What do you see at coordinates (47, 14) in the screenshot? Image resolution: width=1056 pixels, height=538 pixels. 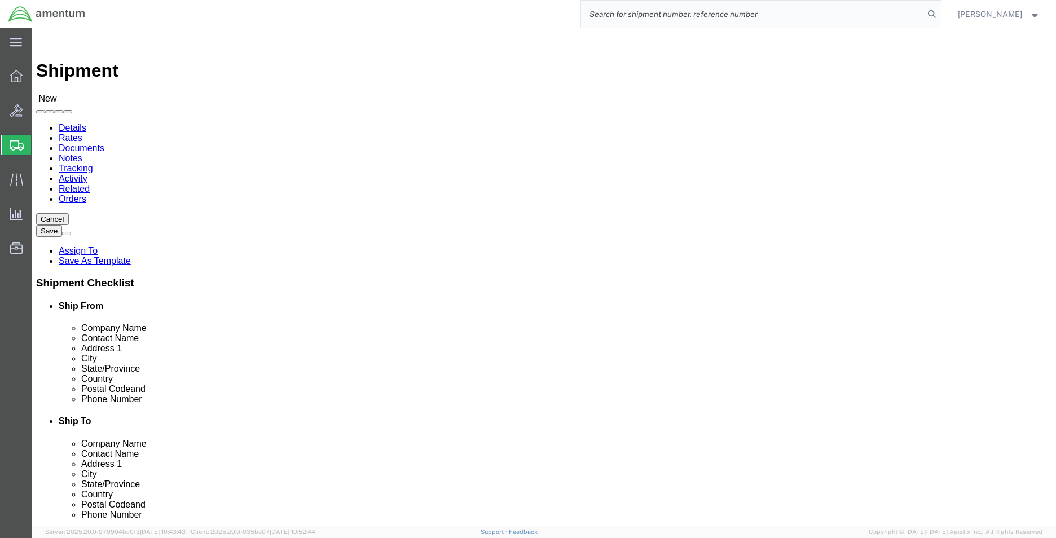 I see `img: logo` at bounding box center [47, 14].